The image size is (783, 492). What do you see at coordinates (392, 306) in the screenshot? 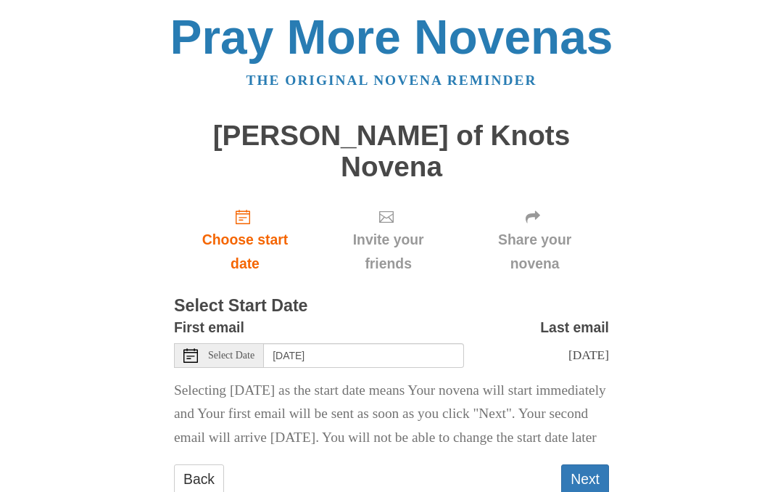
I see `h3: Select Start Date` at bounding box center [392, 306].